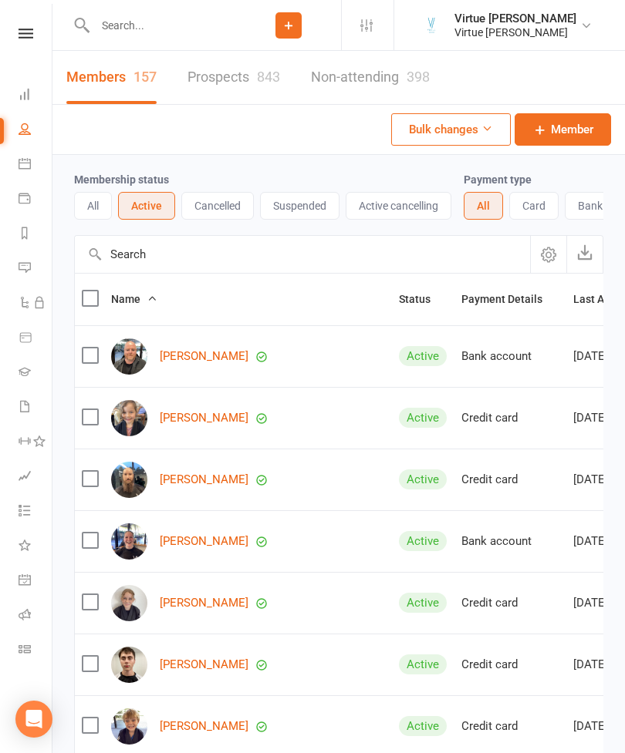  Describe the element at coordinates (35, 165) in the screenshot. I see `a: Calendar` at that location.